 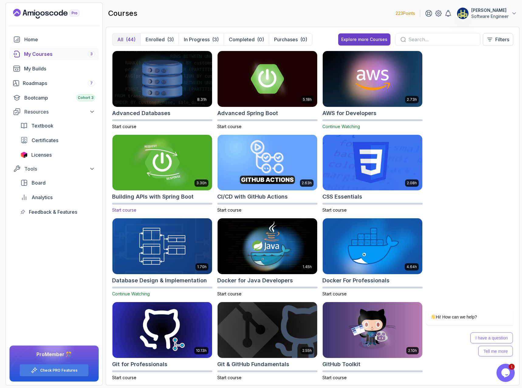 What do you see at coordinates (462, 13) in the screenshot?
I see `img: user profile image` at bounding box center [462, 13].